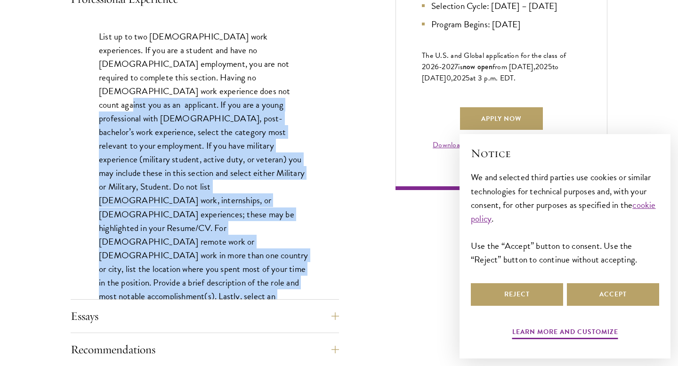 This screenshot has width=678, height=366. I want to click on h2: Notice, so click(565, 153).